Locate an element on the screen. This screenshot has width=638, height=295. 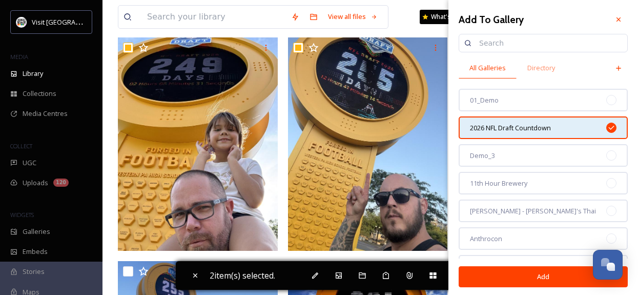
span: Collections is located at coordinates (39, 93).